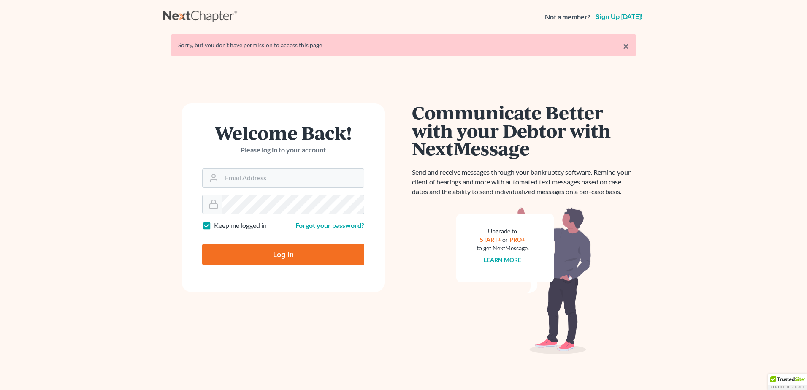 The width and height of the screenshot is (807, 390). Describe the element at coordinates (491, 239) in the screenshot. I see `a: START+` at that location.